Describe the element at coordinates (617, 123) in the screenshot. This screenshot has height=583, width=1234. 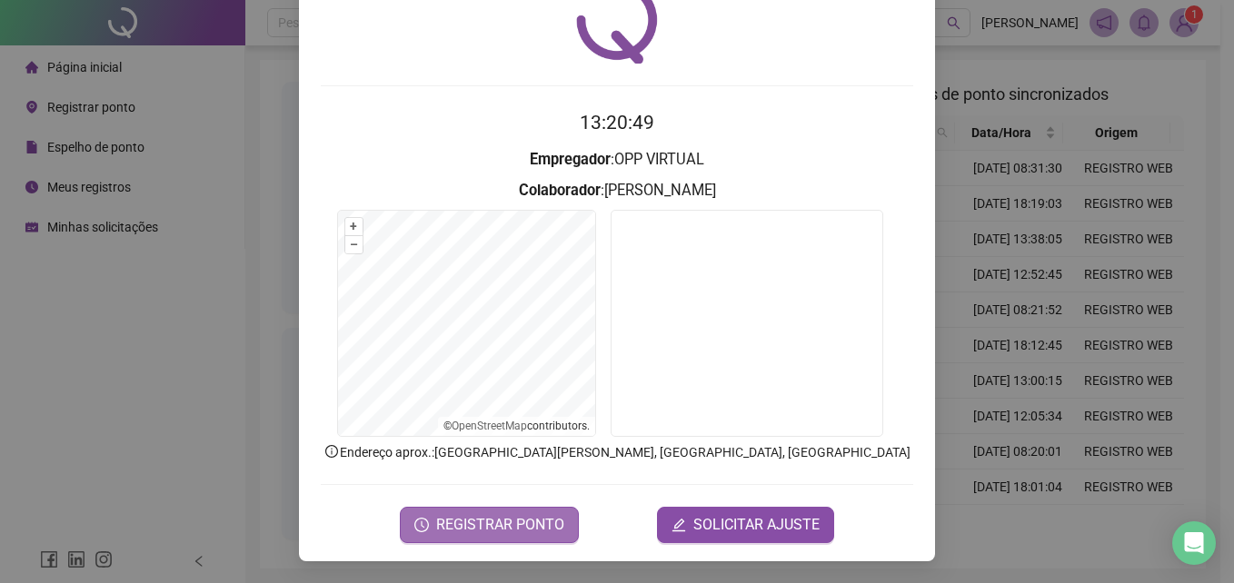
I see `time: 13:20:49` at that location.